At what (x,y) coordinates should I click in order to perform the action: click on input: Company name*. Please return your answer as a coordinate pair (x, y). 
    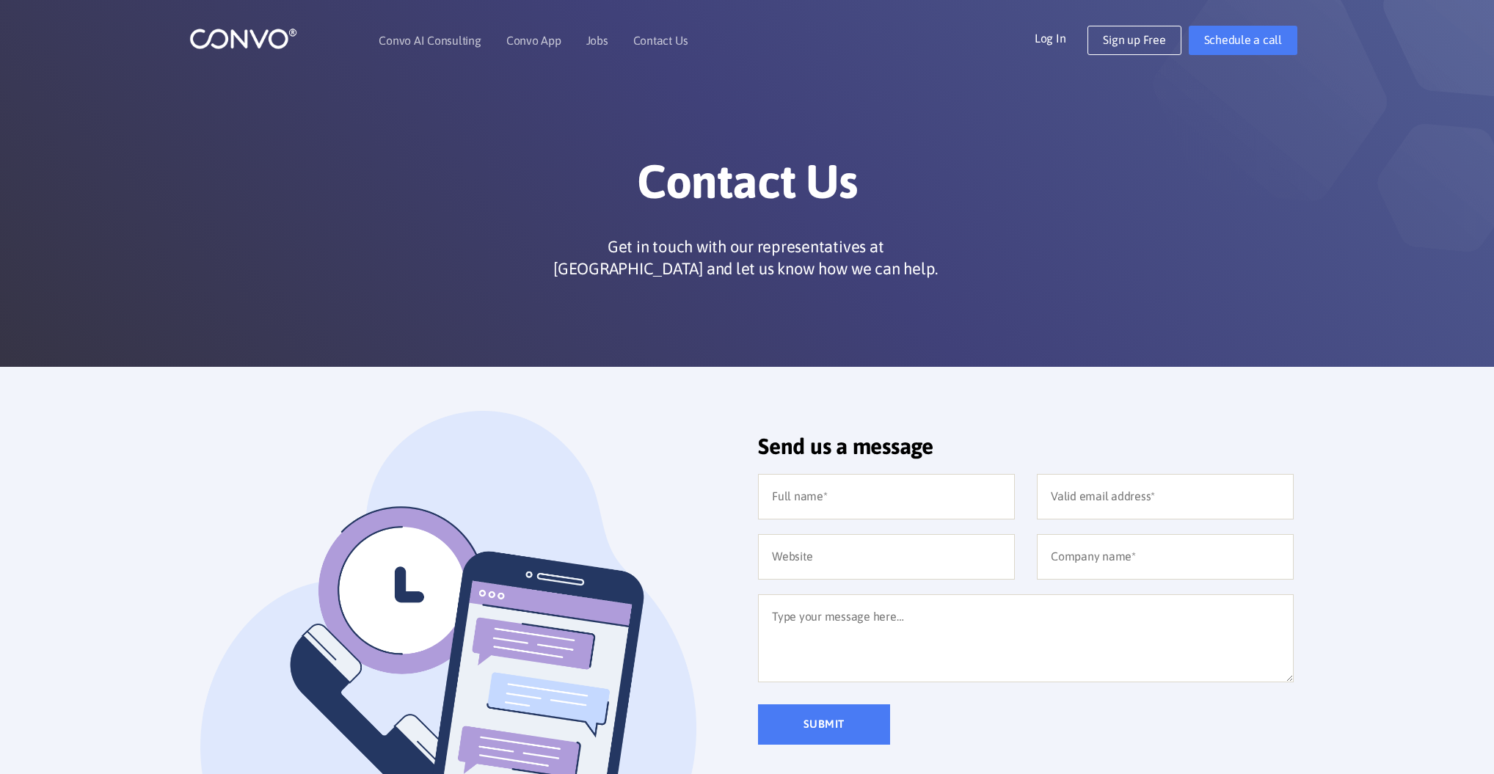
    Looking at the image, I should click on (1165, 557).